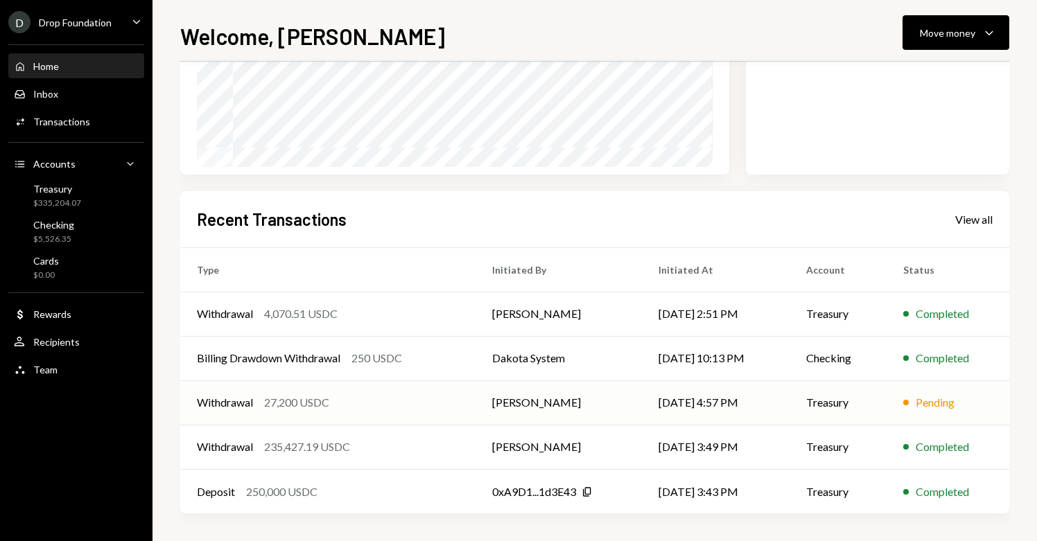 The width and height of the screenshot is (1037, 541). I want to click on td: Dakota System, so click(558, 358).